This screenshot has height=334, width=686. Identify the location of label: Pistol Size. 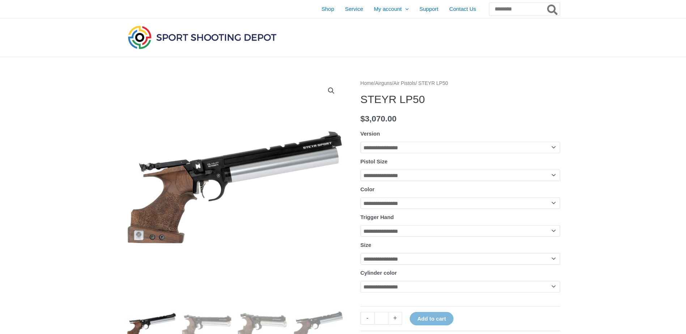
(374, 161).